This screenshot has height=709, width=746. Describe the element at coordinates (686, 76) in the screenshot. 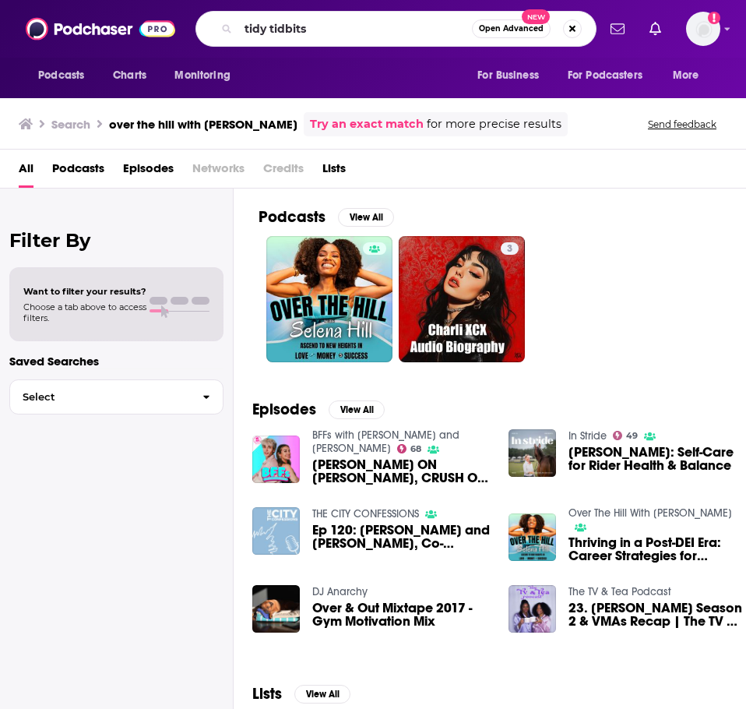

I see `span: More` at that location.